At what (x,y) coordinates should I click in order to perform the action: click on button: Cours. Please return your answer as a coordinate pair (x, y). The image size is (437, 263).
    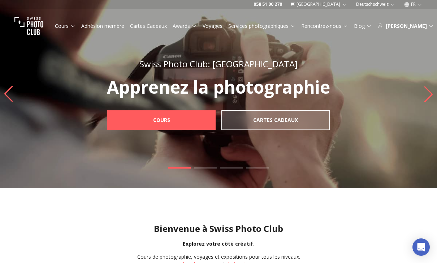
    Looking at the image, I should click on (65, 26).